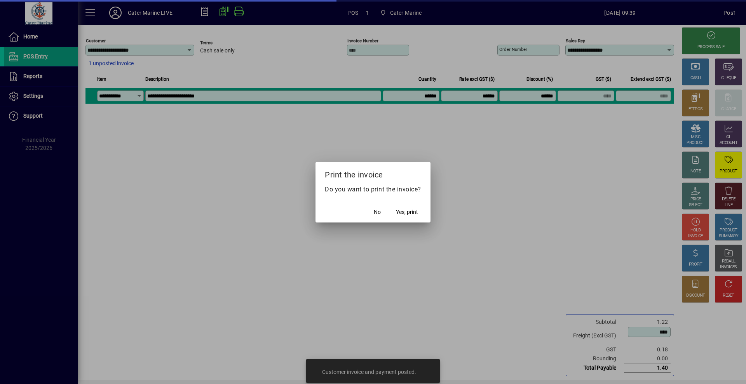 Image resolution: width=746 pixels, height=384 pixels. I want to click on button: No, so click(377, 213).